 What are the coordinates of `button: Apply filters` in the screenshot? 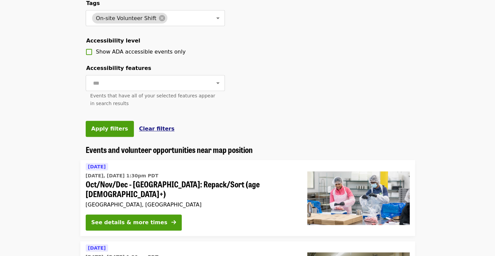 It's located at (110, 129).